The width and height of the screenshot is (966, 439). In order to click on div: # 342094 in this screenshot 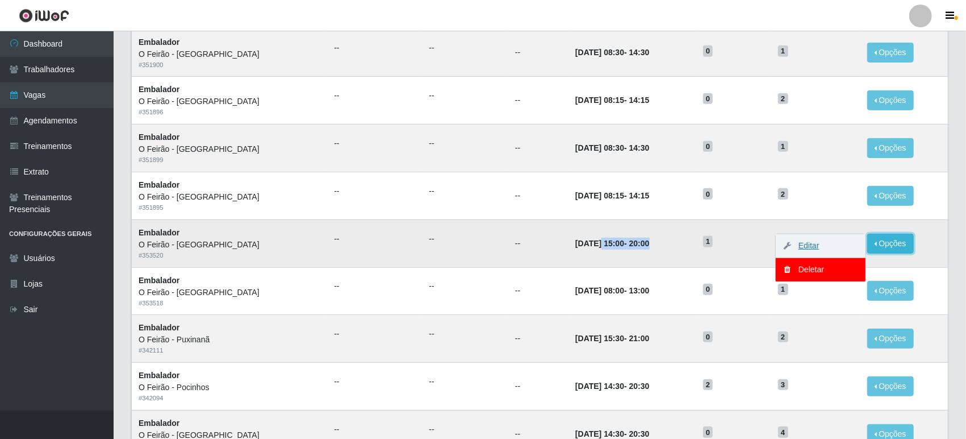, I will do `click(230, 398)`.